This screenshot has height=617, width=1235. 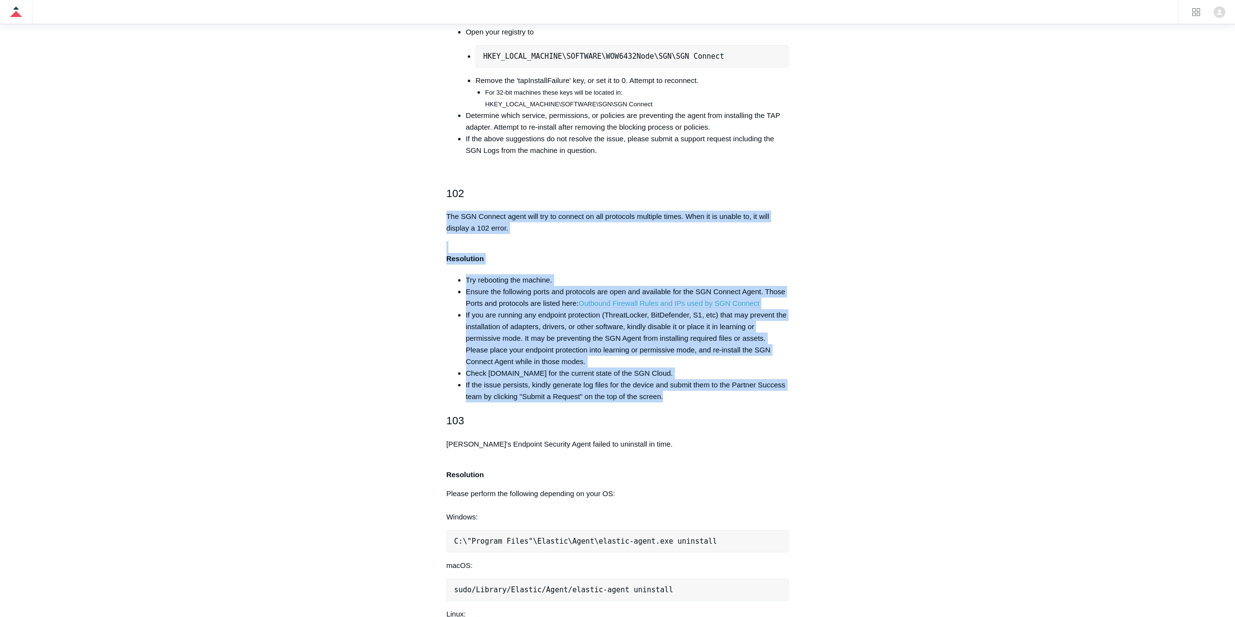 I want to click on p: The SGN Connect agent will try to connect on all protocols multiple times. When it is unable to, ..., so click(x=618, y=222).